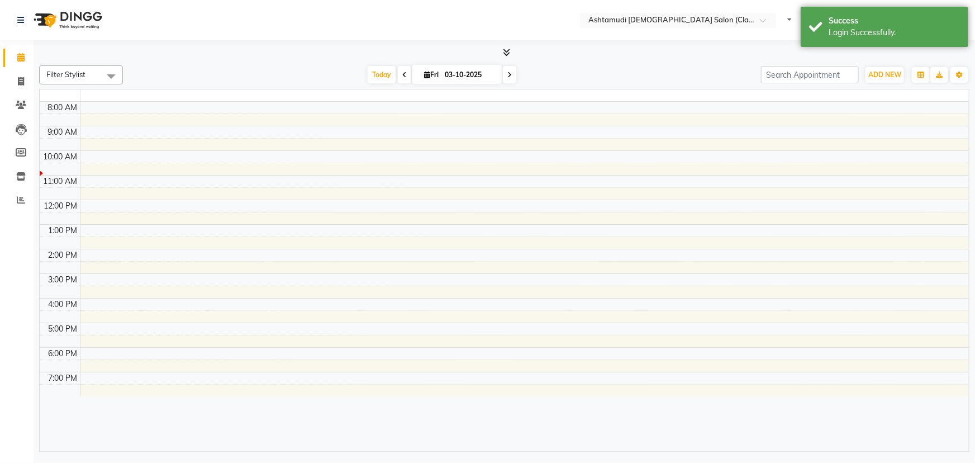 The height and width of the screenshot is (463, 975). I want to click on div: 10:00 AM, so click(60, 156).